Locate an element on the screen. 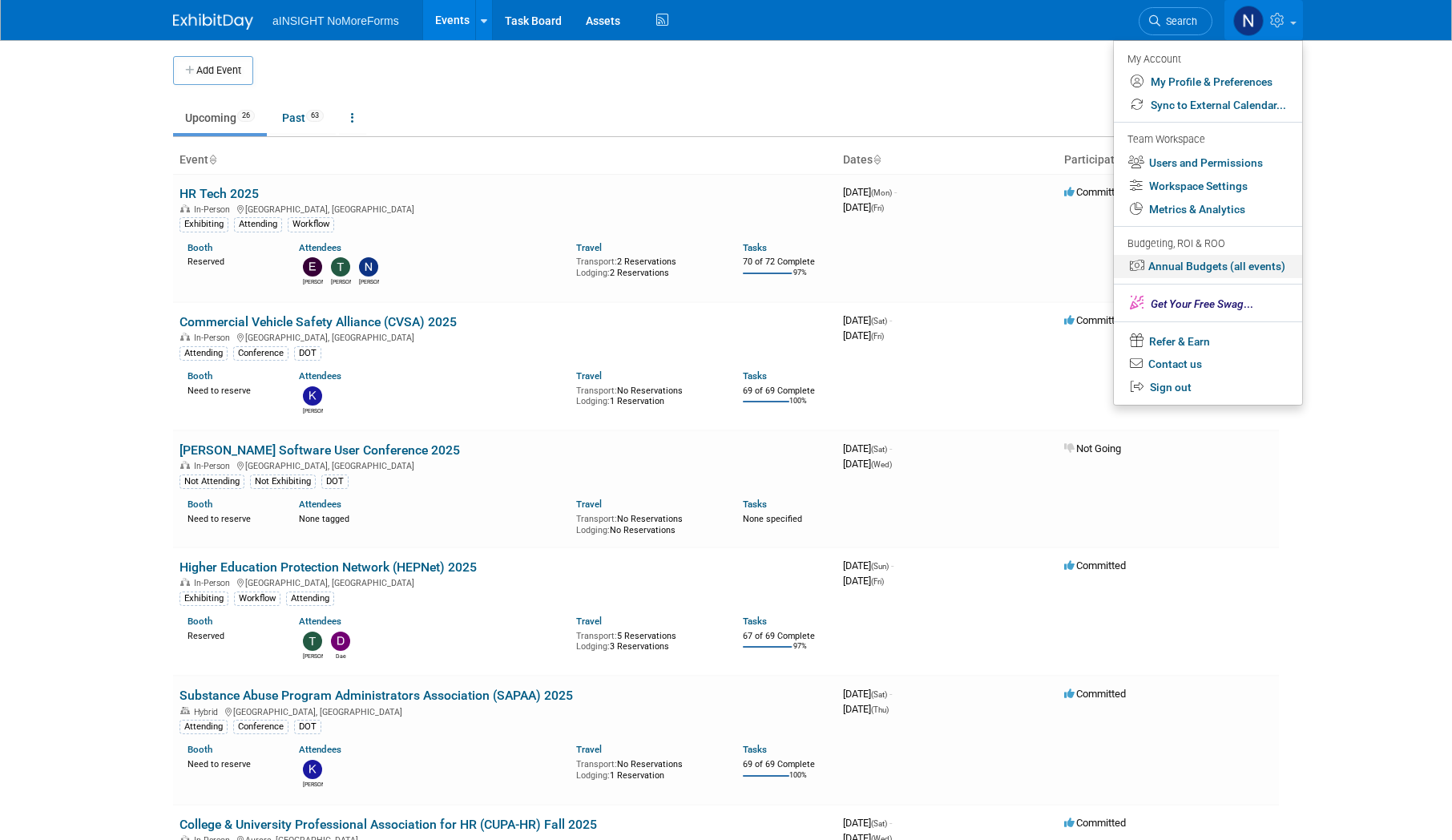 The width and height of the screenshot is (1452, 840). div: Eric Guimond is located at coordinates (313, 282).